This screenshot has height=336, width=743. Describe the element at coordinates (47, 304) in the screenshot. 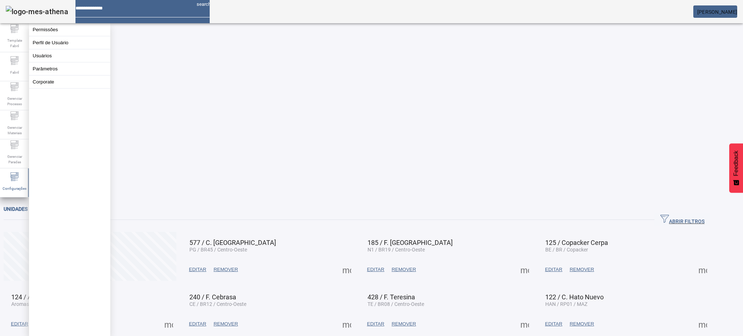

I see `span: Aromas / BRV1 / Verticalizadas` at that location.